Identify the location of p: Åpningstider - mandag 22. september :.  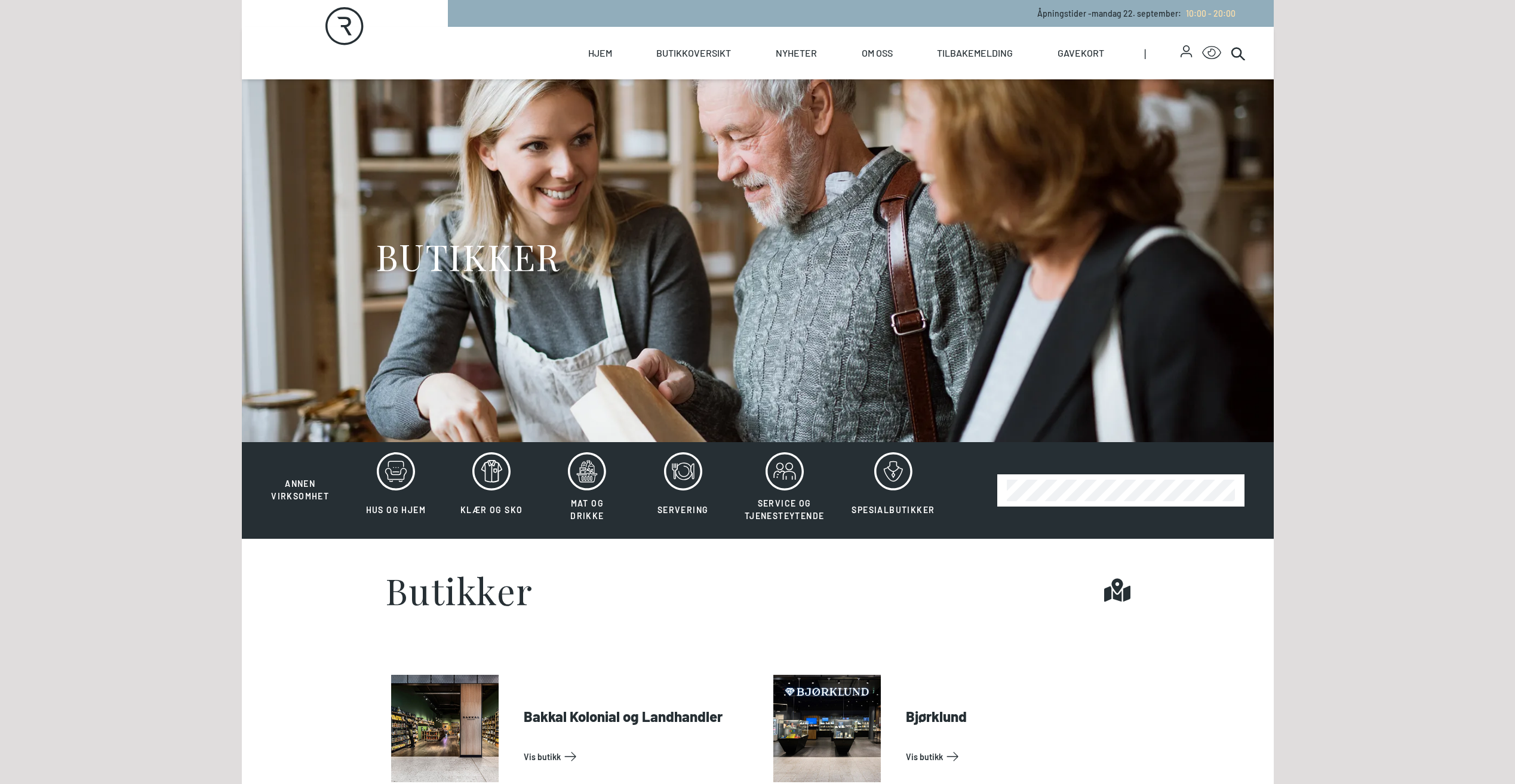
(1136, 13).